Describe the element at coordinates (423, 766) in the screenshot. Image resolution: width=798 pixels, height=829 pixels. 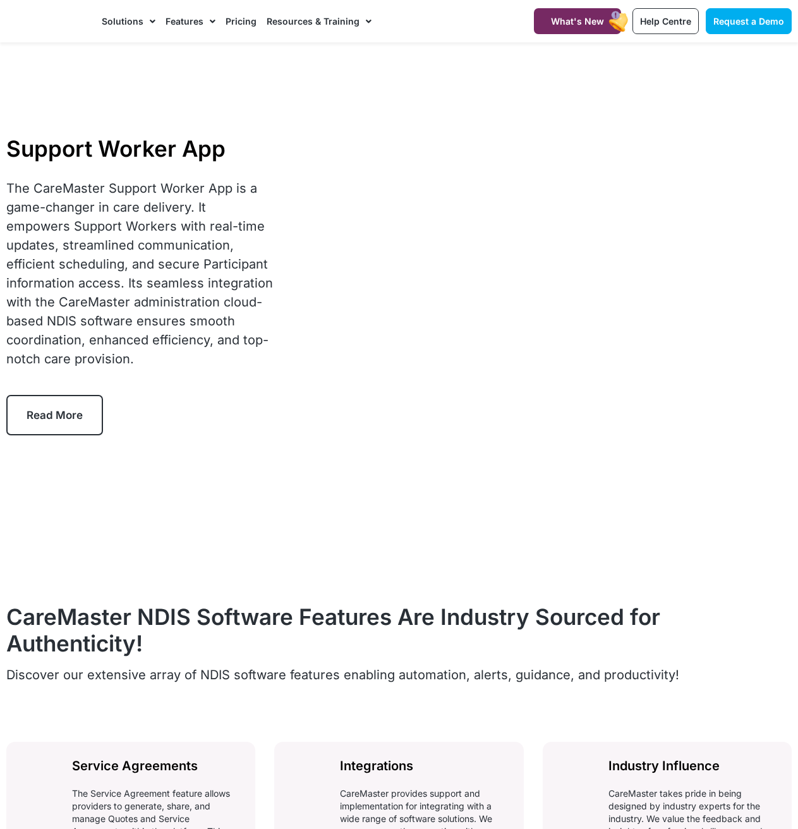
I see `h2: Integrations` at that location.